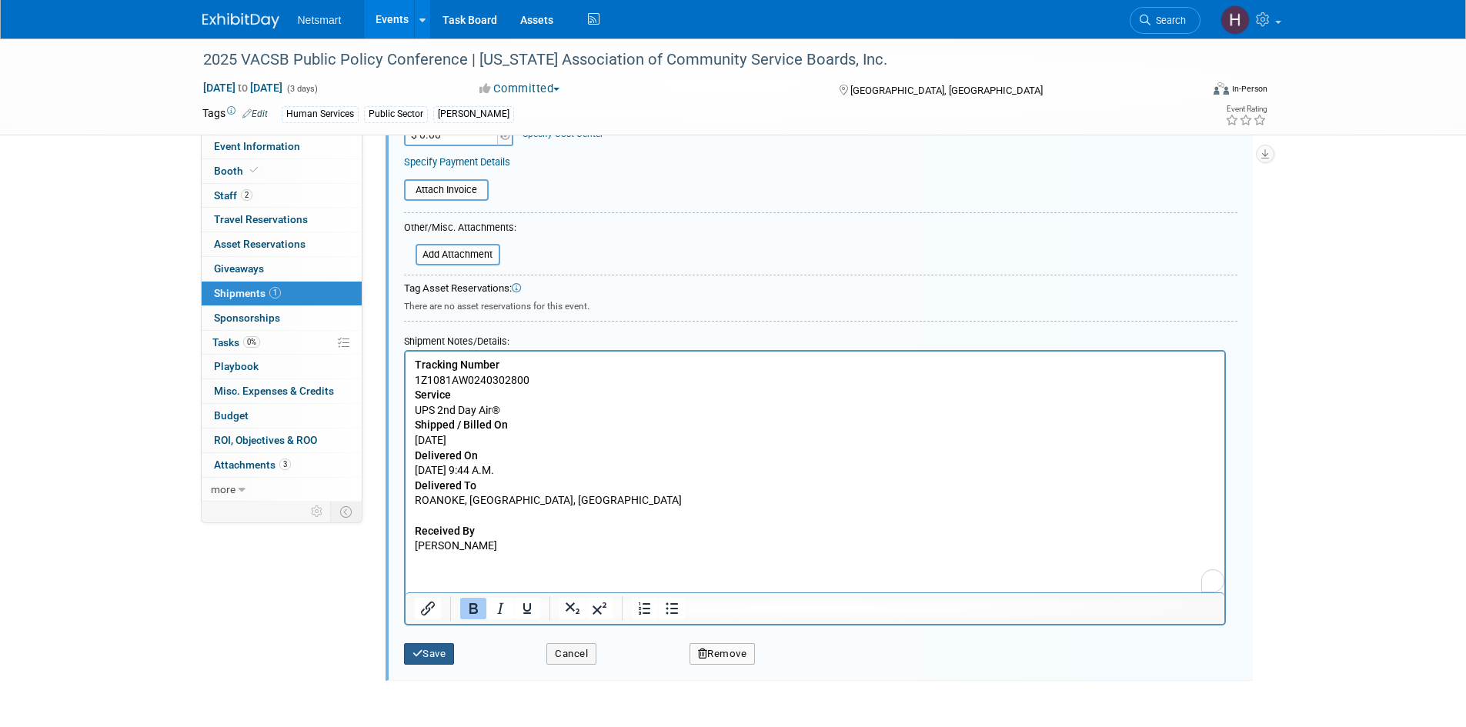 The height and width of the screenshot is (727, 1466). What do you see at coordinates (821, 289) in the screenshot?
I see `div: Tag Asset Reservations:` at bounding box center [821, 289].